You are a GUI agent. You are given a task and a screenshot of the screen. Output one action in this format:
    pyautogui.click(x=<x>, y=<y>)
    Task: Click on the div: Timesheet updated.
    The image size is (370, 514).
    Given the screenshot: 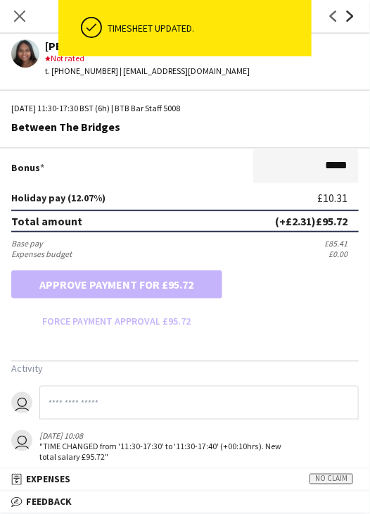 What is the action you would take?
    pyautogui.click(x=207, y=28)
    